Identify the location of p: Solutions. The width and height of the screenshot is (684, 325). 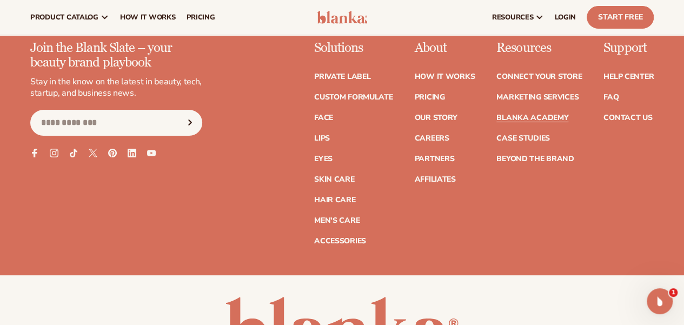
(354, 48).